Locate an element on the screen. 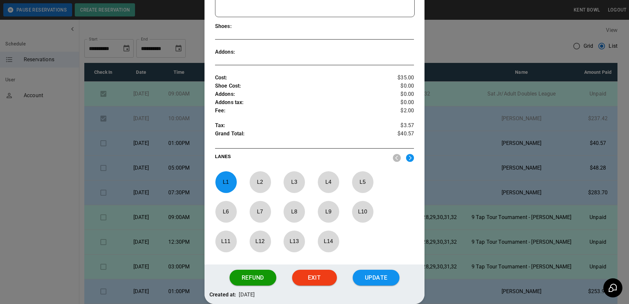 Image resolution: width=629 pixels, height=304 pixels. p: Fee : is located at coordinates (298, 111).